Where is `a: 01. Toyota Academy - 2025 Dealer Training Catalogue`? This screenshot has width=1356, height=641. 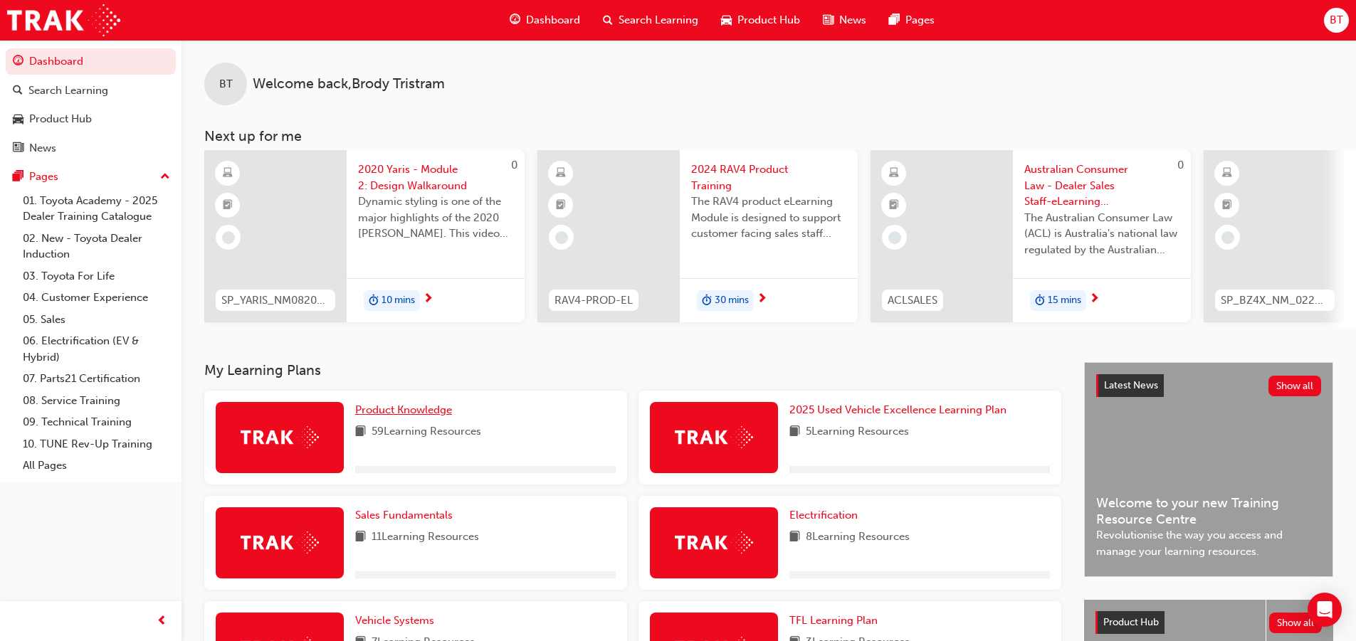
a: 01. Toyota Academy - 2025 Dealer Training Catalogue is located at coordinates (96, 209).